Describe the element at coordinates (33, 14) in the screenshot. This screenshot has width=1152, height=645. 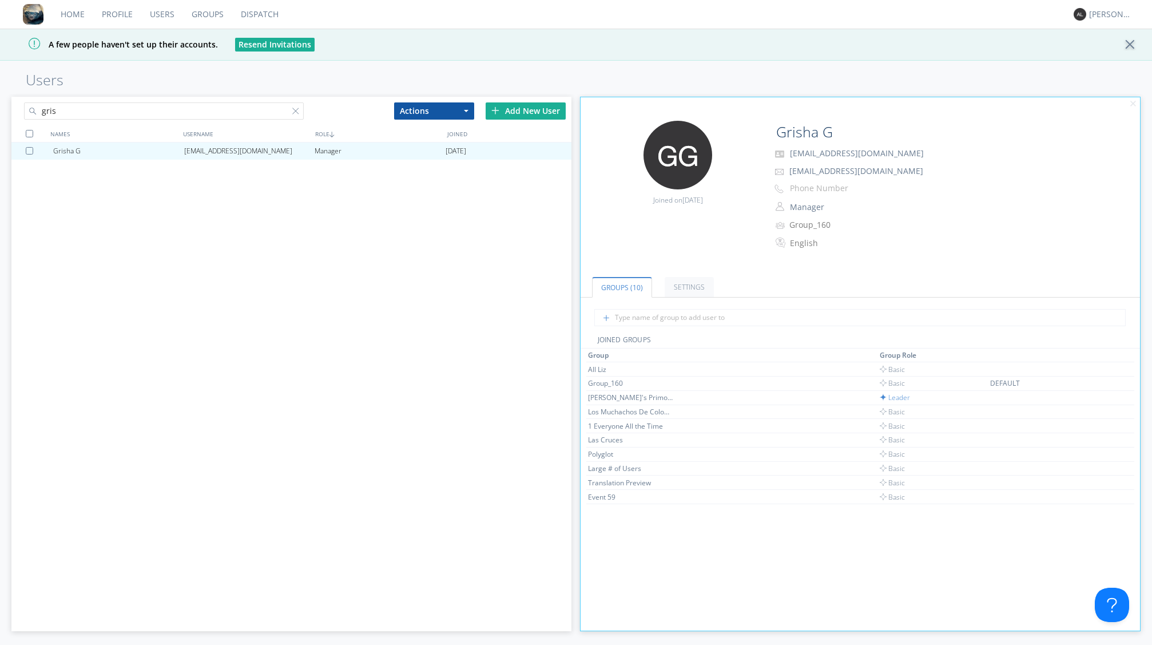
I see `img: 8ff700cf5bab4eb8a436322861af2272` at that location.